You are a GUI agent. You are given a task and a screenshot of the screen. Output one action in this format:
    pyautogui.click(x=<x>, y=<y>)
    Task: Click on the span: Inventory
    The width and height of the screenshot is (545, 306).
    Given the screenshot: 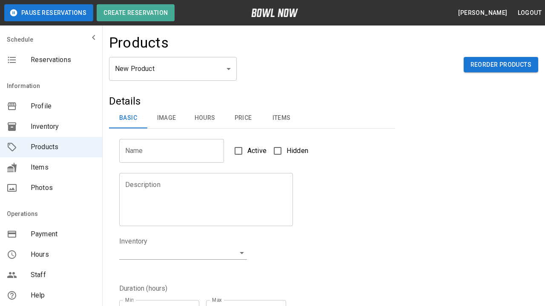 What is the action you would take?
    pyautogui.click(x=63, y=127)
    